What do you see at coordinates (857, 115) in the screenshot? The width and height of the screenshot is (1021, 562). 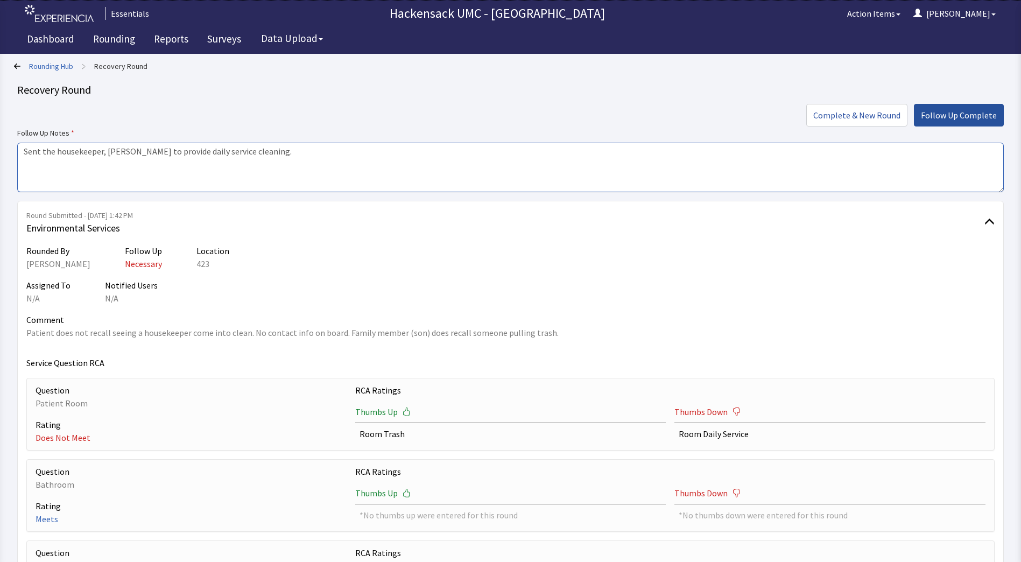 I see `button: Complete & New Round` at bounding box center [857, 115].